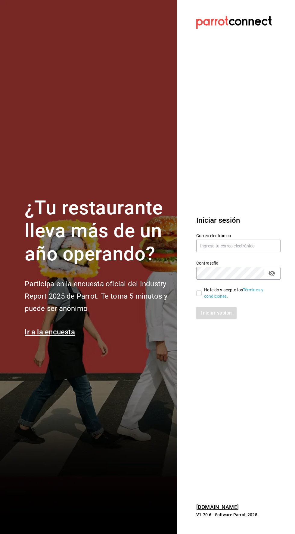 The image size is (295, 534). I want to click on font: Correo electrónico, so click(214, 236).